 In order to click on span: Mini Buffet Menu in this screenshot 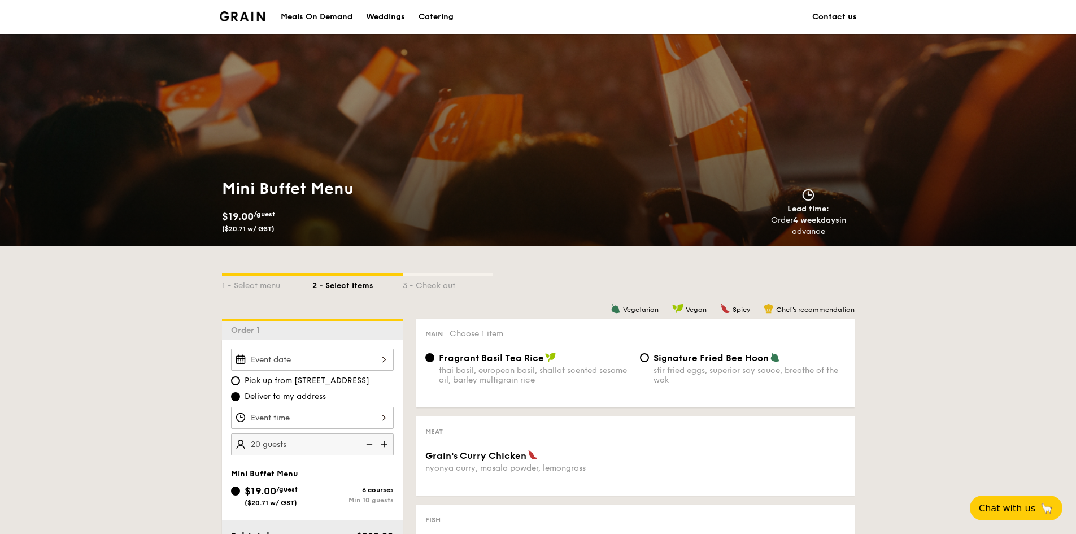, I will do `click(264, 473)`.